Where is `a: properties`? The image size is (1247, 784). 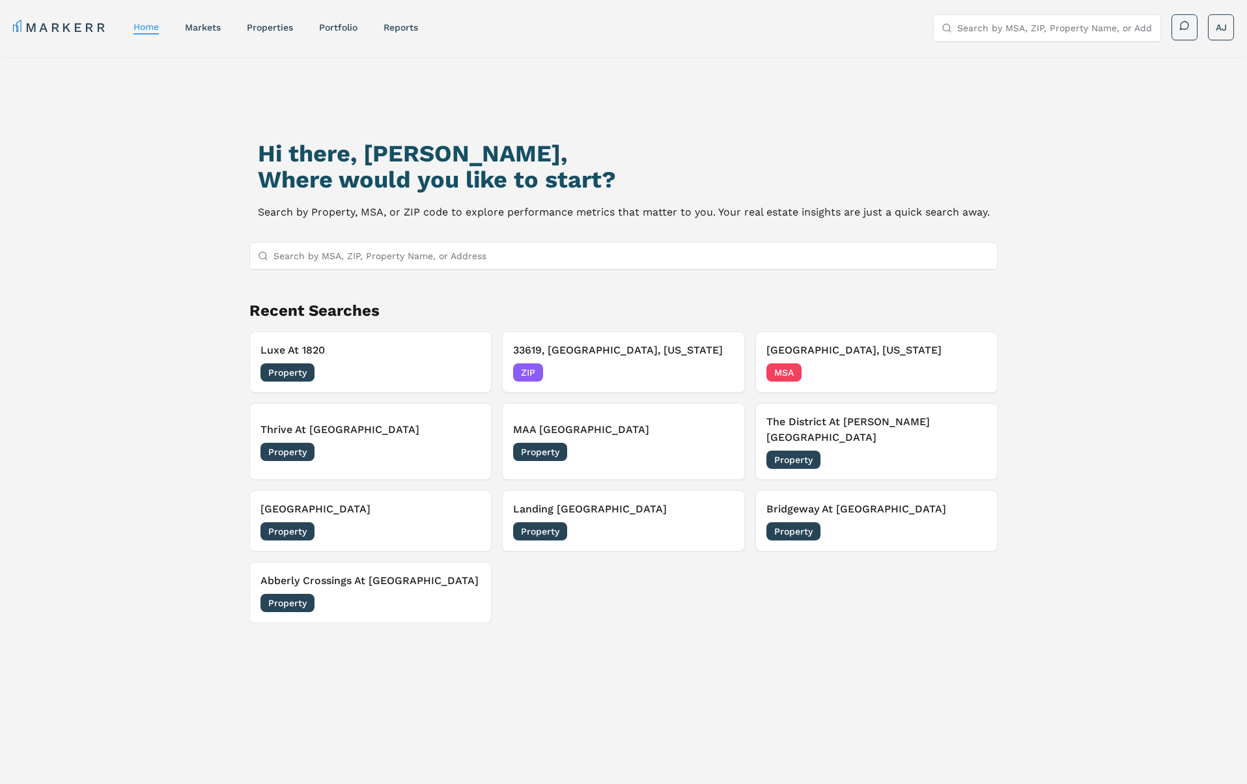
a: properties is located at coordinates (270, 27).